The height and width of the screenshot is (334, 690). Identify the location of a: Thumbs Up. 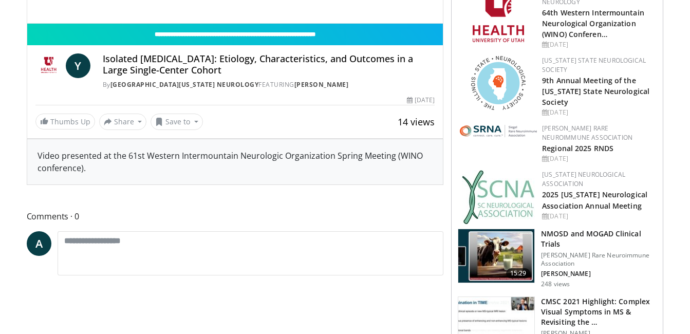
(65, 121).